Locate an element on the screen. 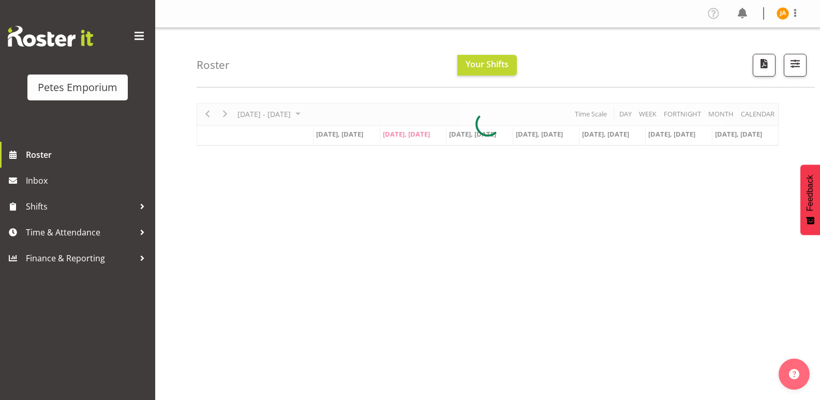  img: Rosterit website logo is located at coordinates (50, 36).